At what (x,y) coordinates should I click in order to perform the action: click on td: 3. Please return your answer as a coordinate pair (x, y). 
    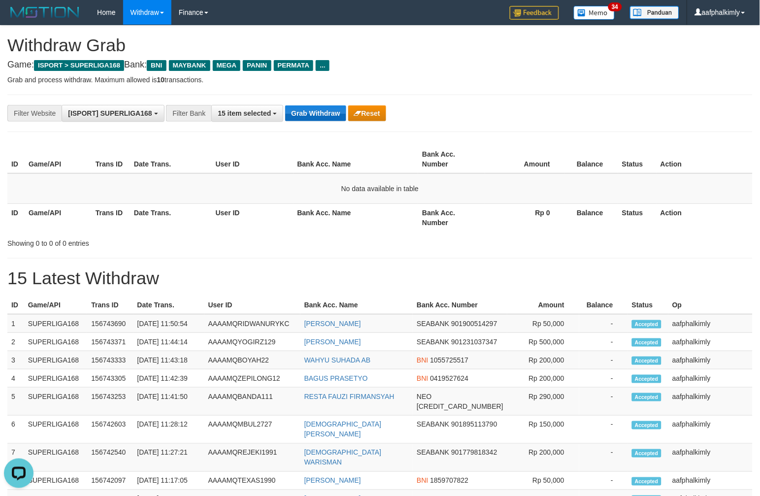
    Looking at the image, I should click on (16, 360).